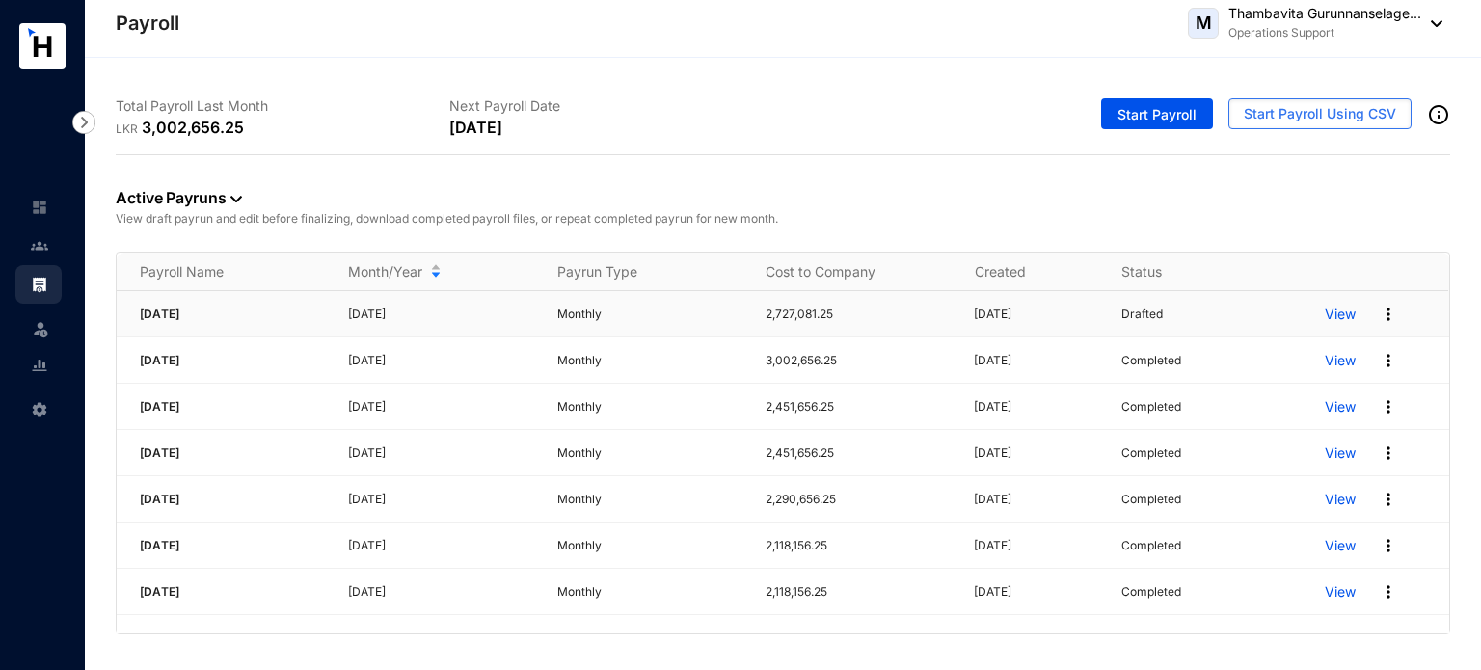 The width and height of the screenshot is (1481, 670). What do you see at coordinates (1325, 13) in the screenshot?
I see `p: Thambavita Gurunnanselage...` at bounding box center [1325, 13].